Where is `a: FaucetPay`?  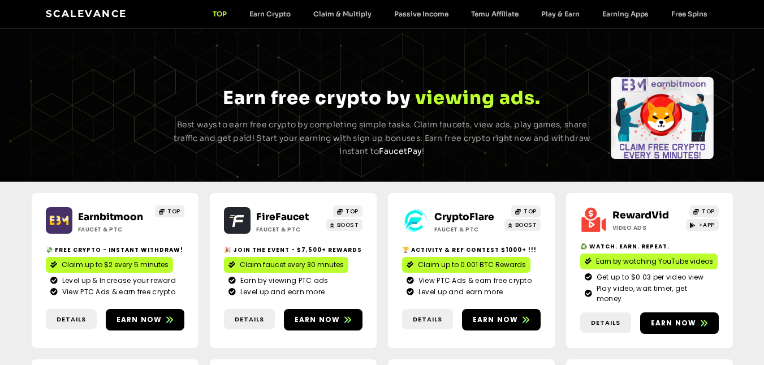 a: FaucetPay is located at coordinates (400, 151).